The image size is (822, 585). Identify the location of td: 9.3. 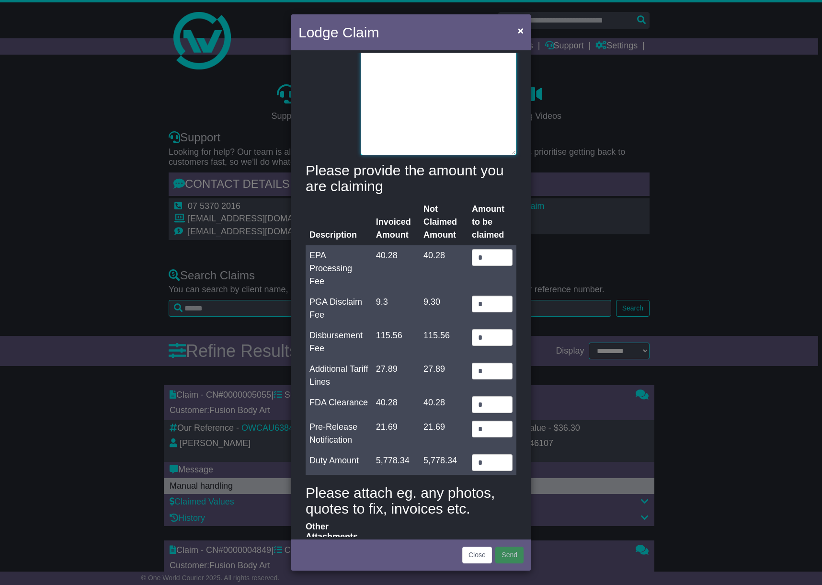
(396, 308).